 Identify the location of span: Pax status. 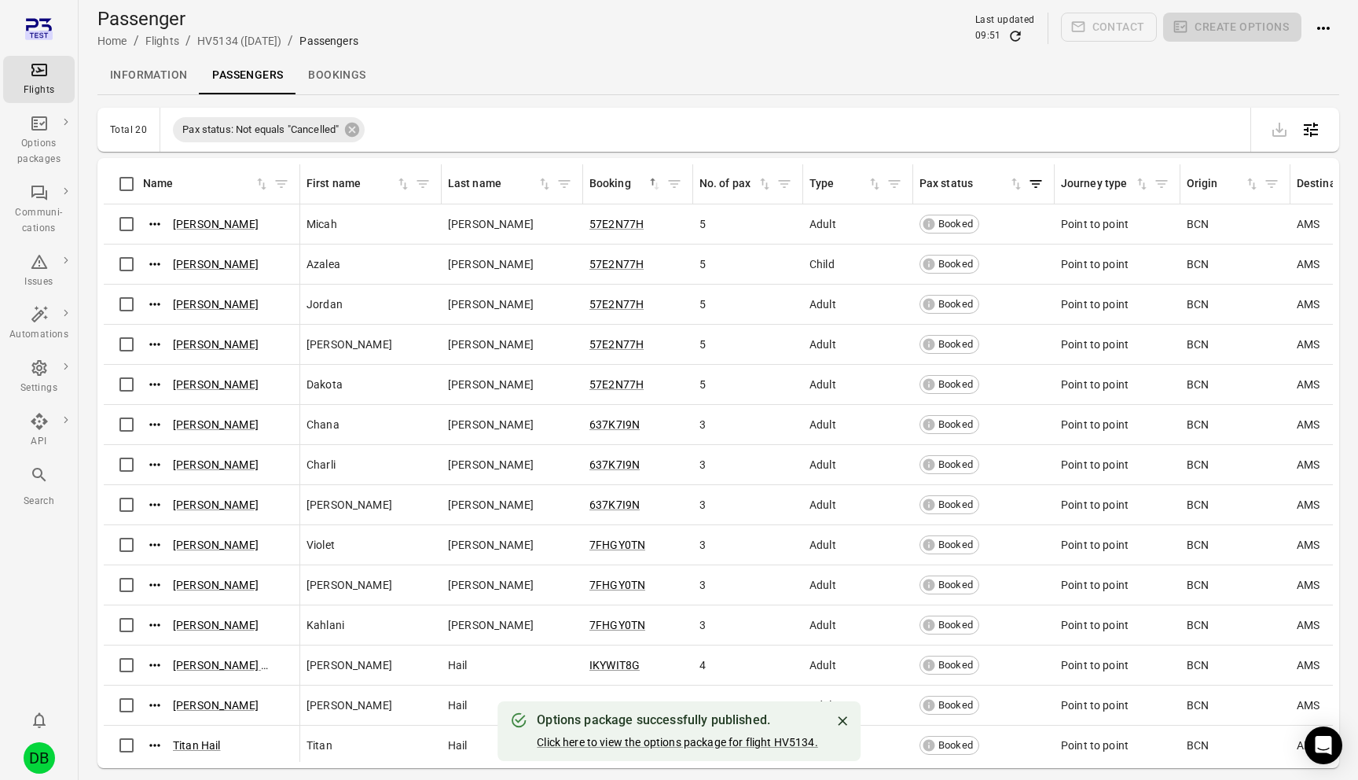
(972, 184).